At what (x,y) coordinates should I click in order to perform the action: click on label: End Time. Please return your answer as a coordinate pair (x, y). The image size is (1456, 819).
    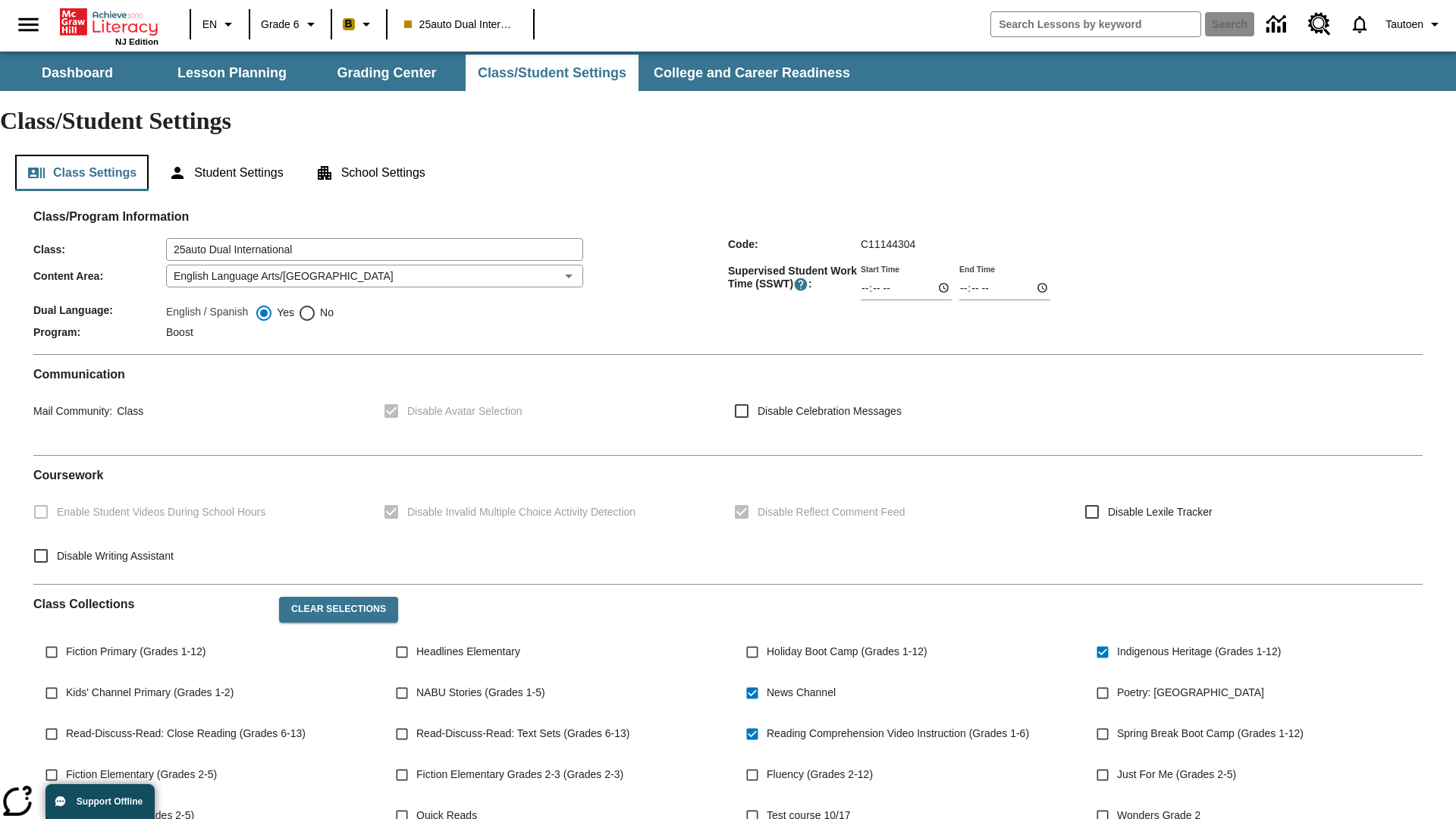
    Looking at the image, I should click on (977, 269).